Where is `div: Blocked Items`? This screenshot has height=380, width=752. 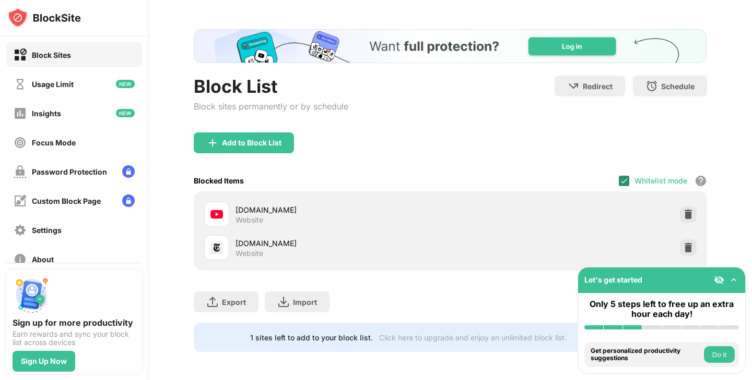 div: Blocked Items is located at coordinates (219, 181).